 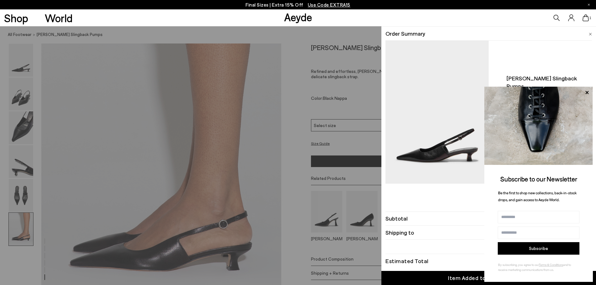 What do you see at coordinates (329, 5) in the screenshot?
I see `span: Navigate to /collections/ss25-final-sizes` at bounding box center [329, 5].